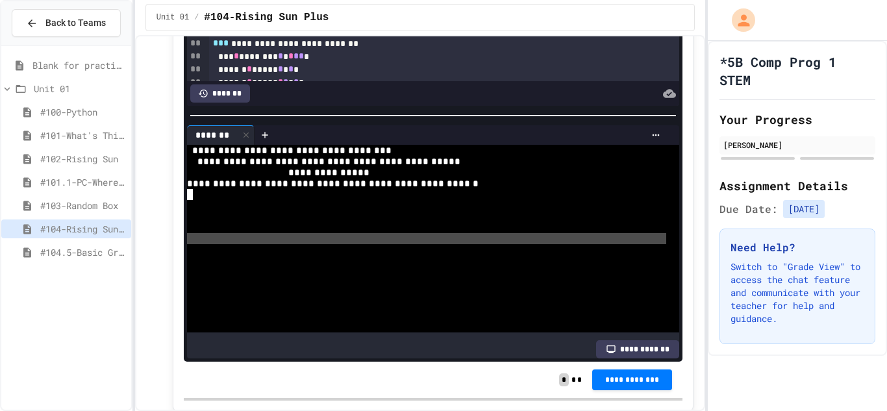 The height and width of the screenshot is (411, 887). Describe the element at coordinates (83, 205) in the screenshot. I see `span: #103-Random Box` at that location.